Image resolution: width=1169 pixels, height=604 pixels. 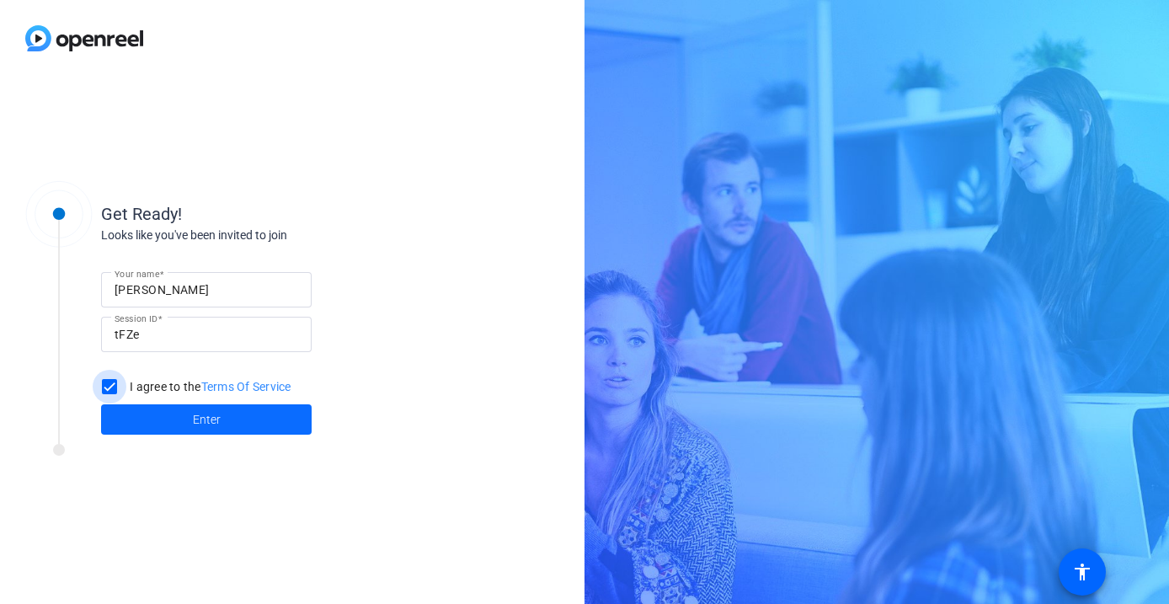 I want to click on label: I agree to the, so click(x=209, y=386).